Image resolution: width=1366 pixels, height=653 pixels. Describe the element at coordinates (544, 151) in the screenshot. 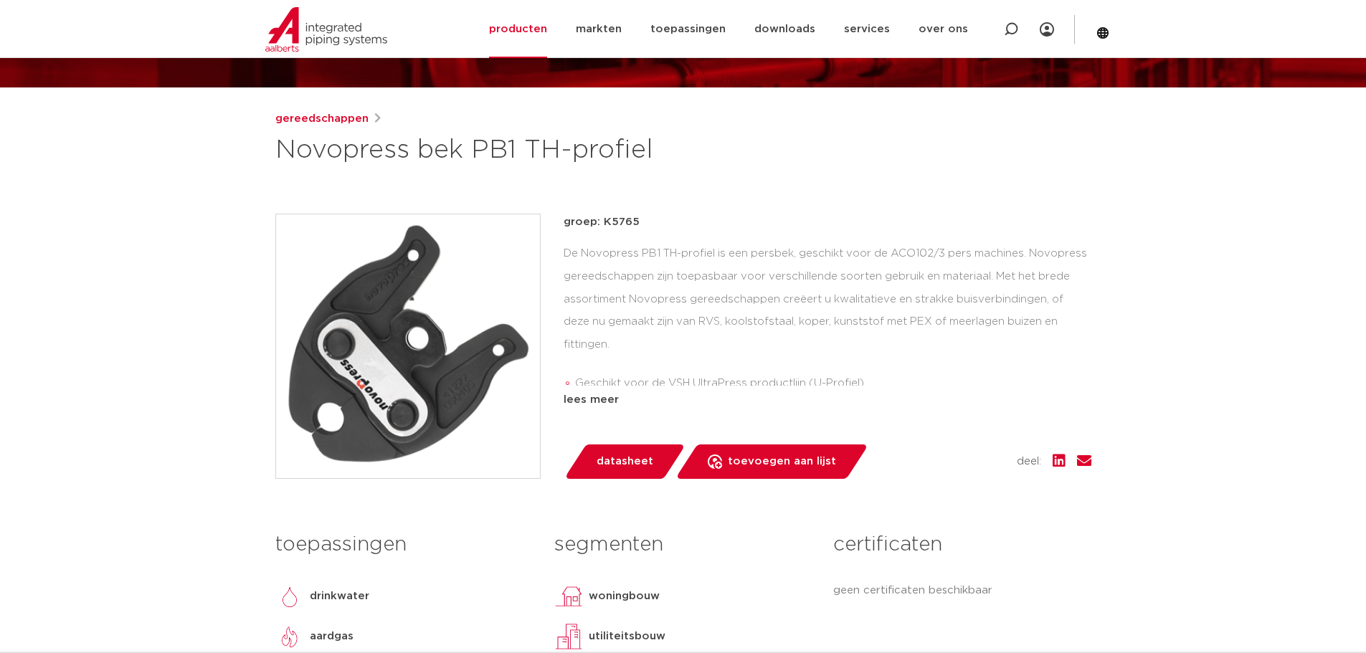

I see `h1: Novopress bek PB1 TH-profiel` at that location.